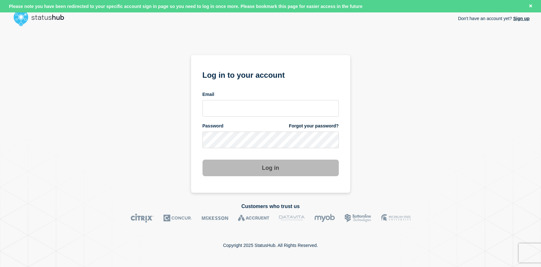 The image size is (541, 267). I want to click on img: MSU logo, so click(396, 218).